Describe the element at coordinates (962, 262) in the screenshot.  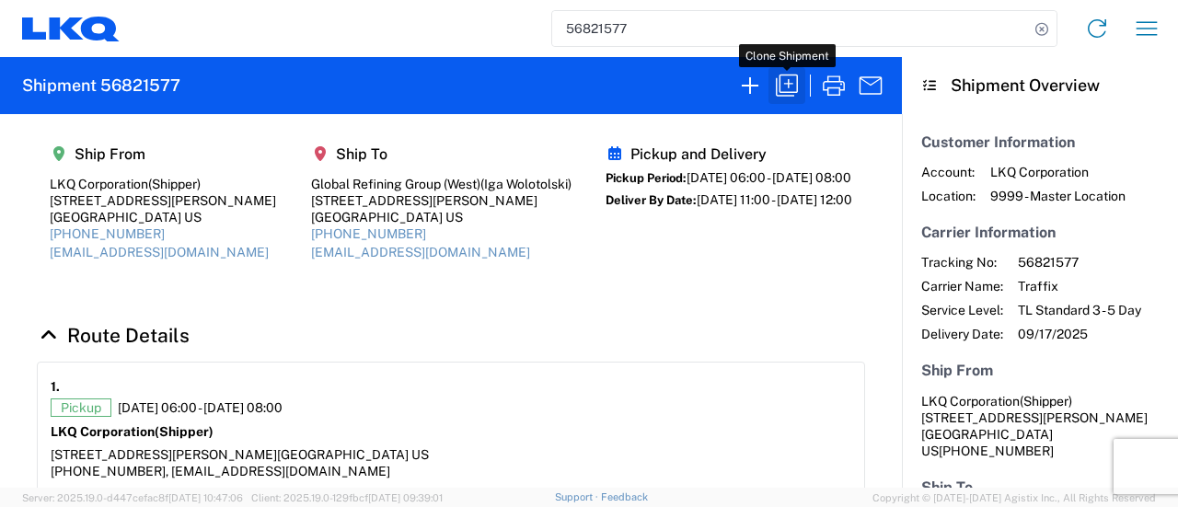
I see `span: Tracking No:` at that location.